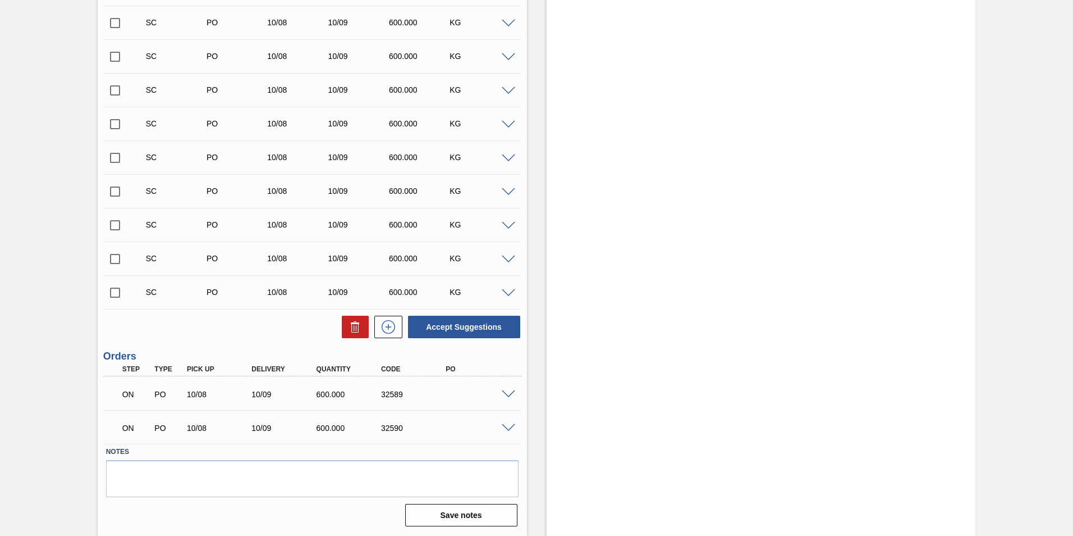 The height and width of the screenshot is (536, 1073). Describe the element at coordinates (461, 515) in the screenshot. I see `button: Save notes` at that location.